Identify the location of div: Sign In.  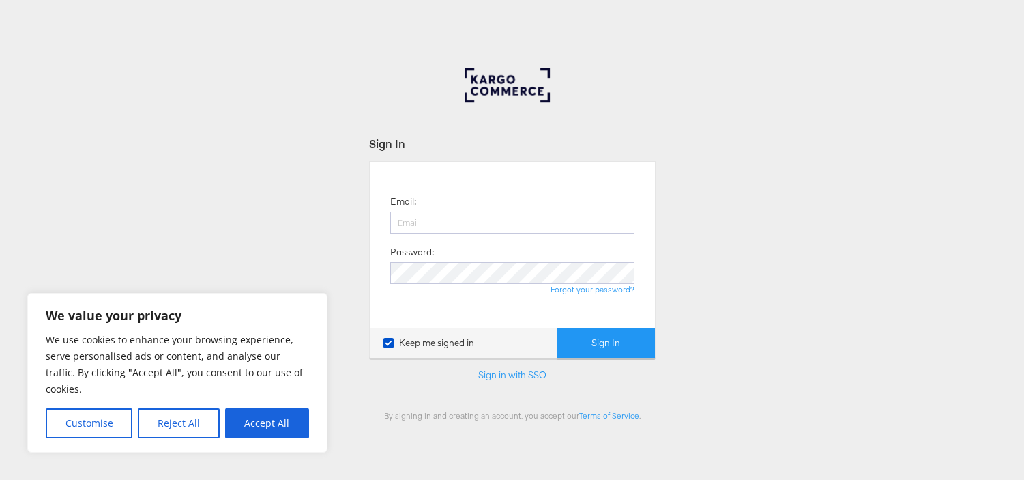
(512, 143).